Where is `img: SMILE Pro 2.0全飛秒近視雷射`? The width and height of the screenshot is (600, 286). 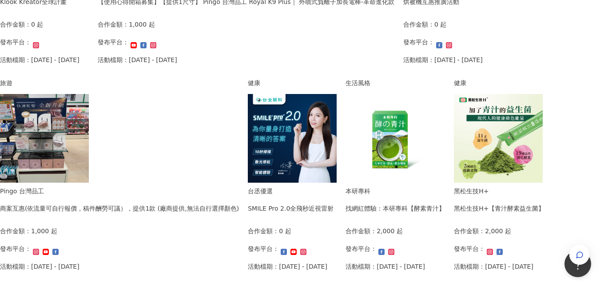 img: SMILE Pro 2.0全飛秒近視雷射 is located at coordinates (292, 139).